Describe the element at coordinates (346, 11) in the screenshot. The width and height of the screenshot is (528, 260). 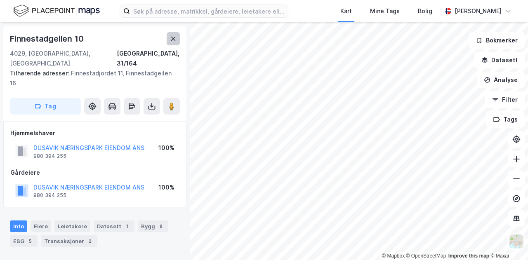
I see `div: Kart` at that location.